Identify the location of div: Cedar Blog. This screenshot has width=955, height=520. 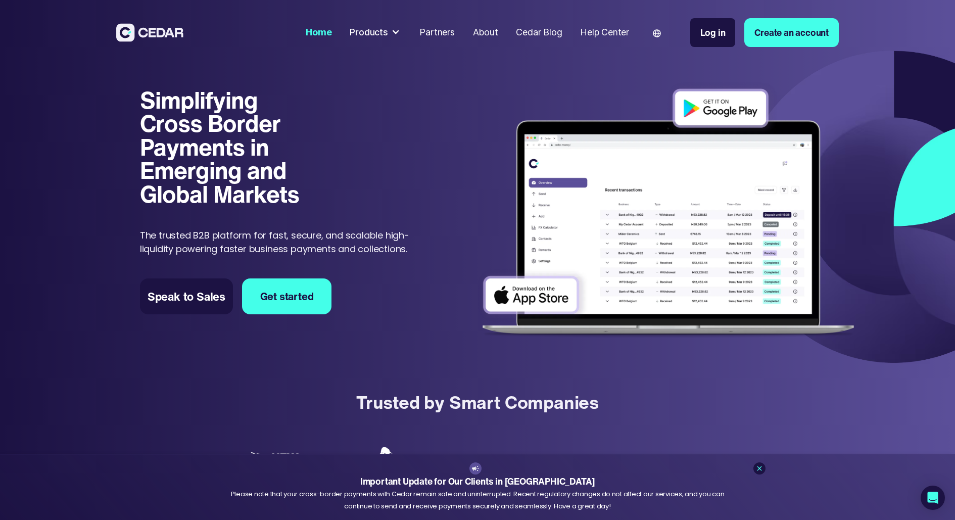
(539, 32).